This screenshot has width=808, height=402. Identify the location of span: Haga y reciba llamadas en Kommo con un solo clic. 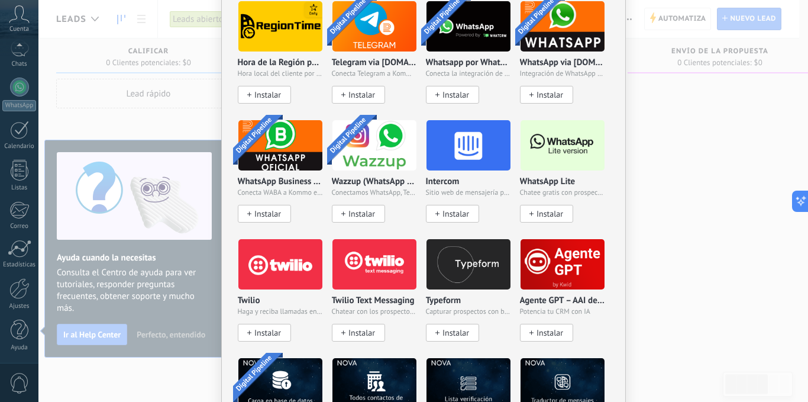
(280, 312).